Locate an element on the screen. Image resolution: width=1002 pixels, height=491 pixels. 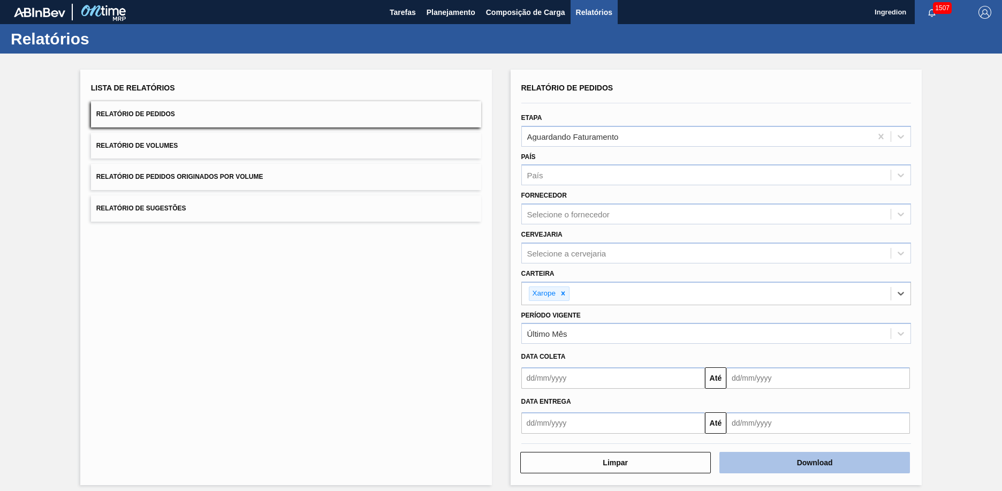
button: Relatório de Sugestões is located at coordinates (286, 208).